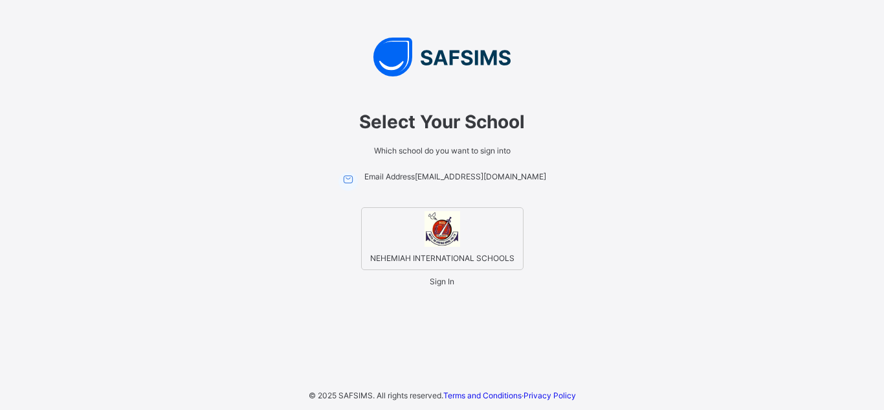  I want to click on span: Email Address, so click(390, 176).